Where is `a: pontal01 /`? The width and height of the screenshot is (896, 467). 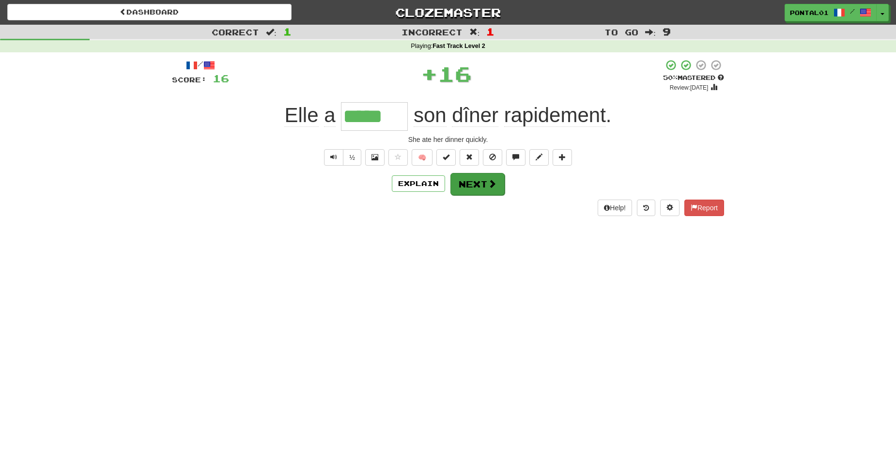 a: pontal01 / is located at coordinates (831, 13).